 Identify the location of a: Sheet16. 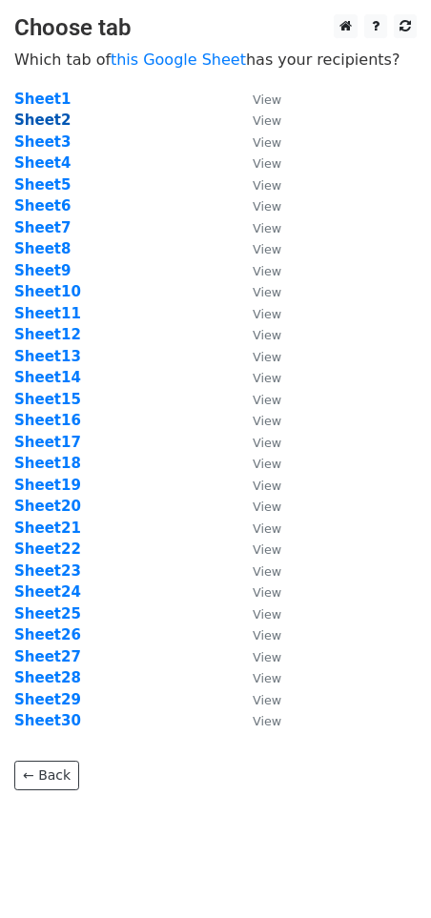
(48, 420).